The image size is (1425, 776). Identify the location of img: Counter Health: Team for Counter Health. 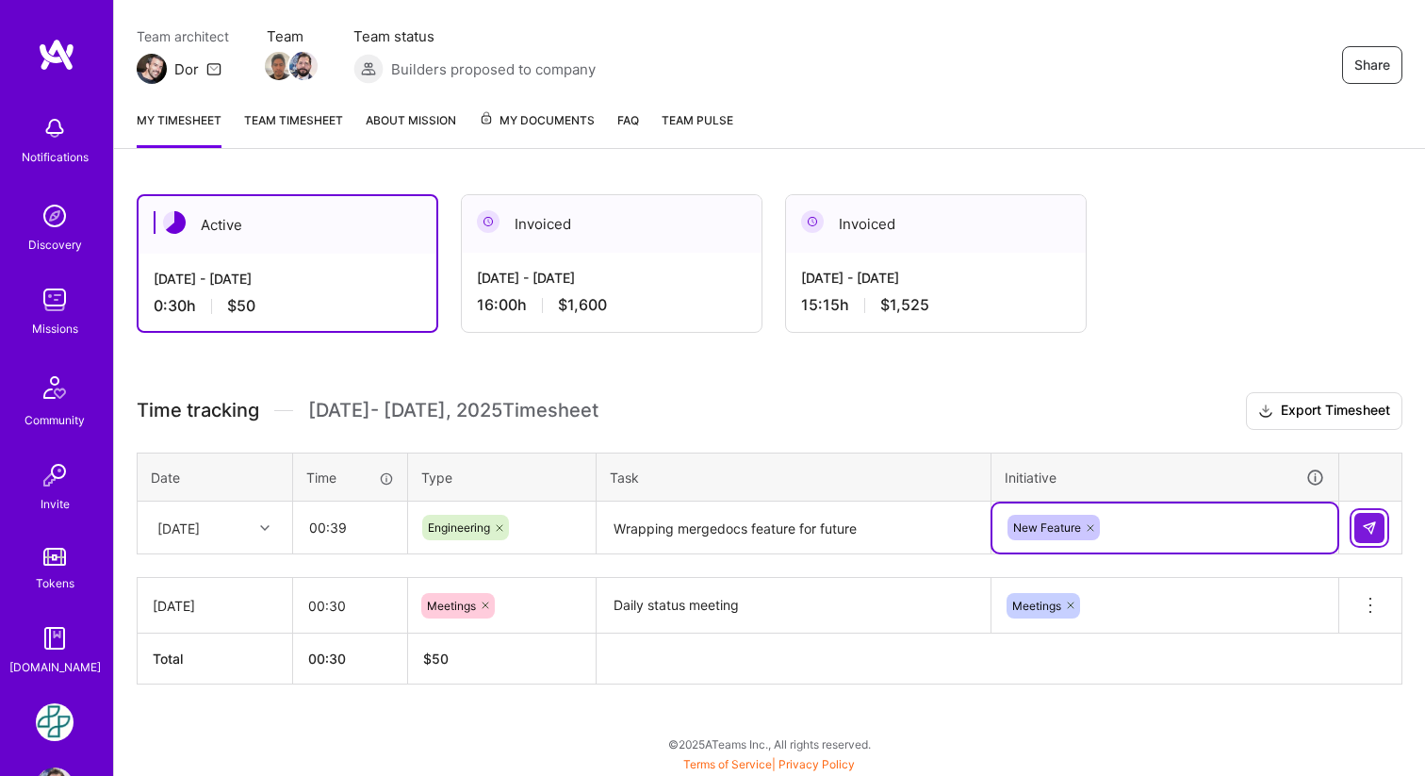
(55, 722).